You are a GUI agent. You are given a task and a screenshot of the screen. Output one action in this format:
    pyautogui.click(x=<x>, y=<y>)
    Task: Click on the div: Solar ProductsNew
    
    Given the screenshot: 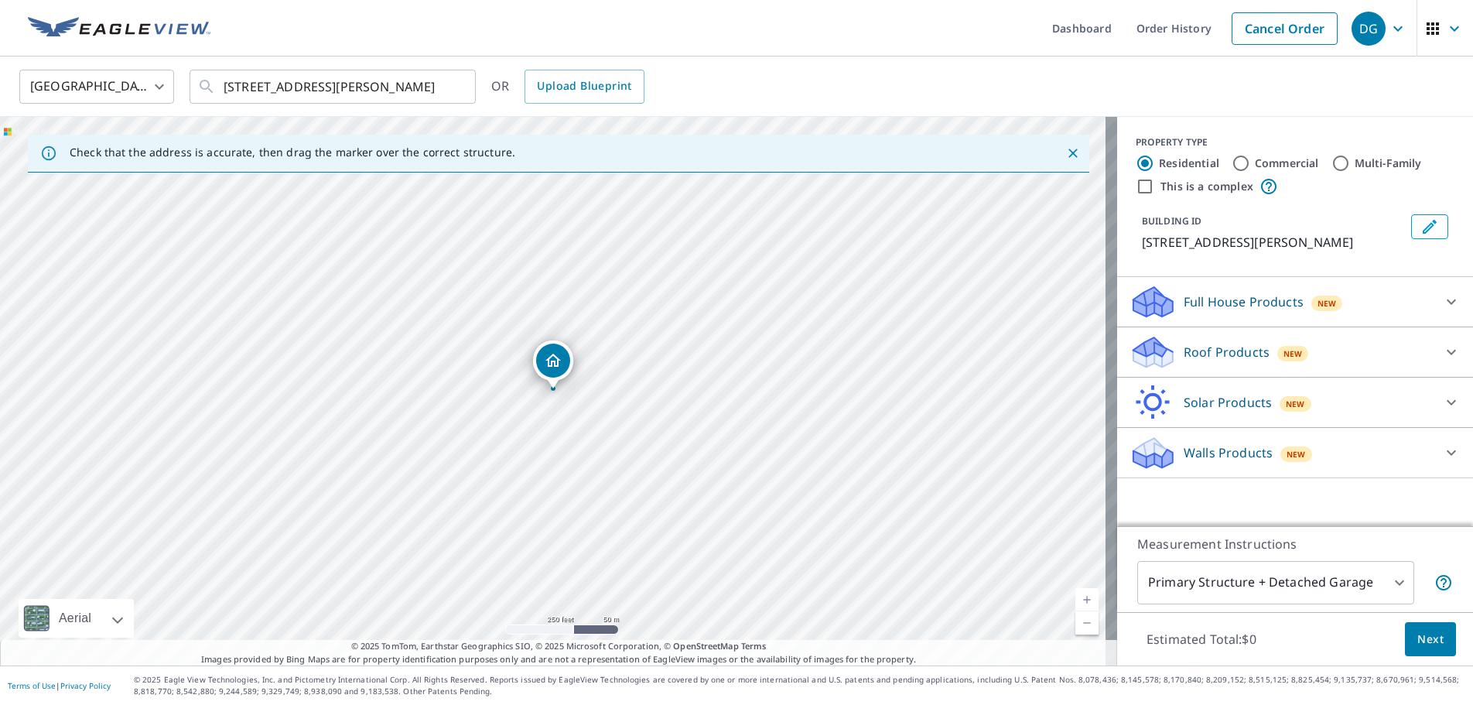 What is the action you would take?
    pyautogui.click(x=1295, y=402)
    